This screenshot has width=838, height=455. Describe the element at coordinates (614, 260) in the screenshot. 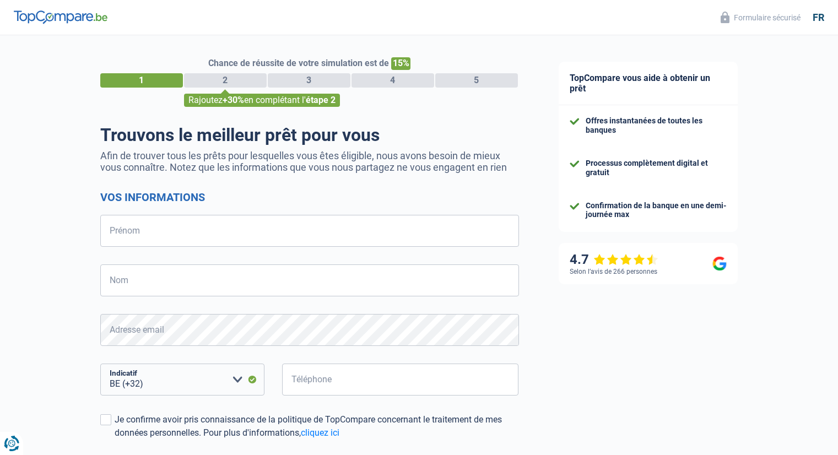

I see `div: 4.7` at that location.